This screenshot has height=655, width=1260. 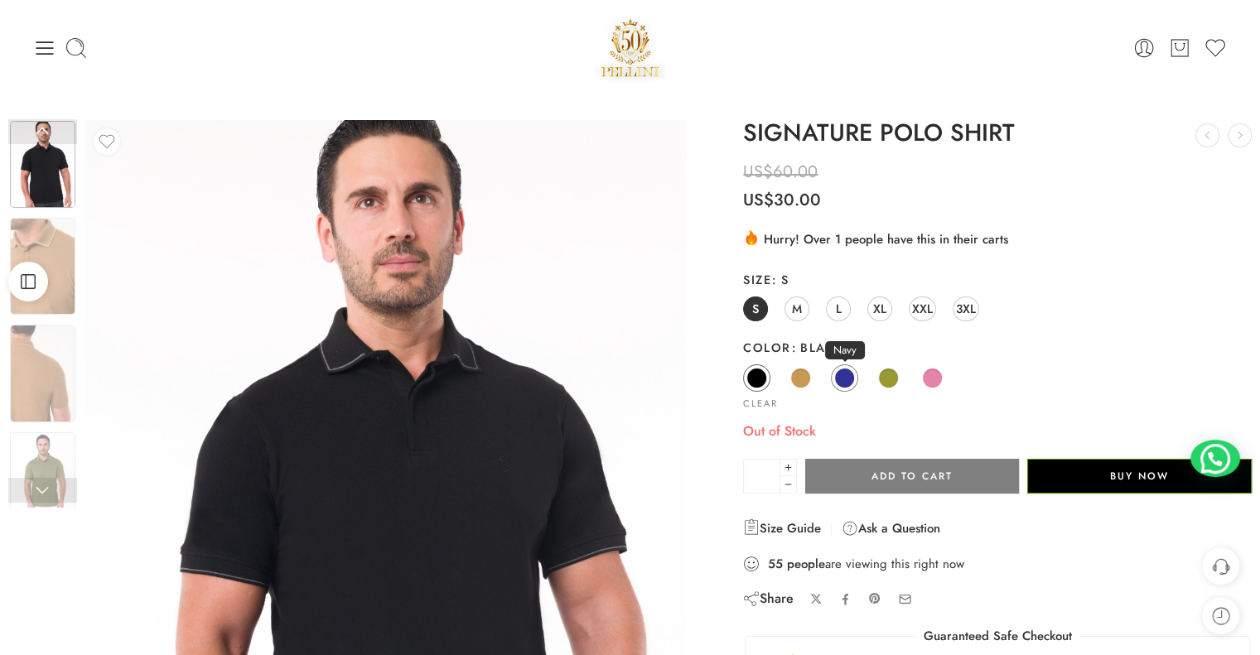 What do you see at coordinates (630, 47) in the screenshot?
I see `img: Pellini` at bounding box center [630, 47].